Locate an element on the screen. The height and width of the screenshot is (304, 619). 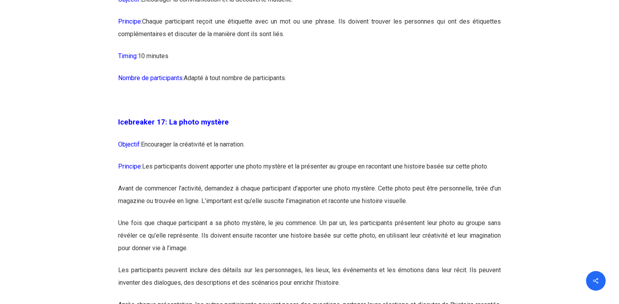
p: 10 minutes is located at coordinates (310, 61).